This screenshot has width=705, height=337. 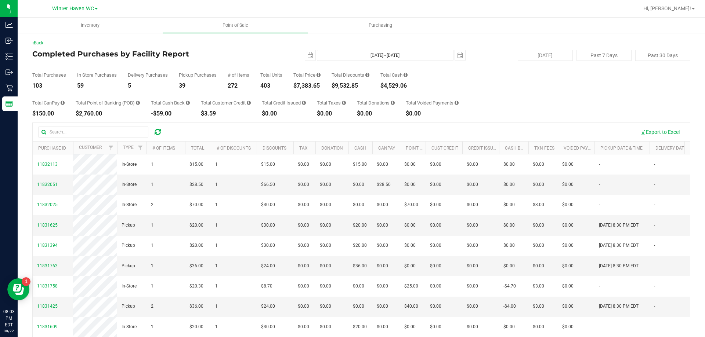 I want to click on a: Point of Banking (POB), so click(x=432, y=148).